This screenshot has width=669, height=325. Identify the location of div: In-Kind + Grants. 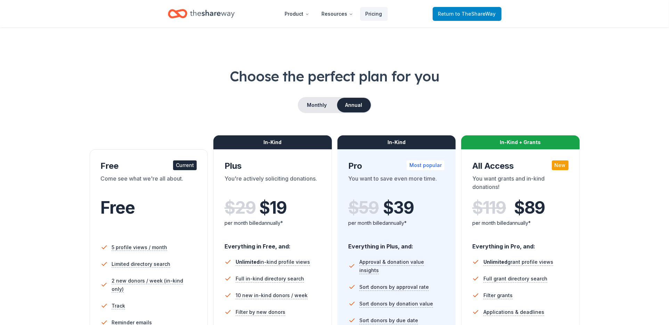
(520, 142).